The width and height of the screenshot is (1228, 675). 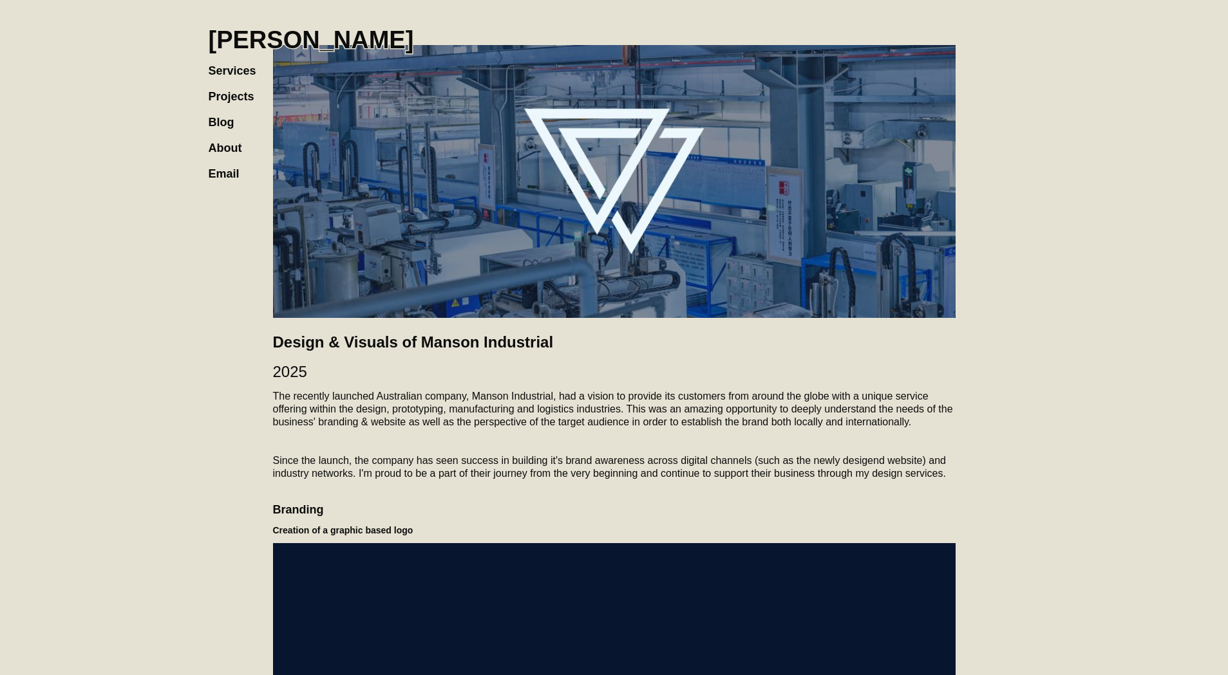 What do you see at coordinates (239, 64) in the screenshot?
I see `a: Services` at bounding box center [239, 64].